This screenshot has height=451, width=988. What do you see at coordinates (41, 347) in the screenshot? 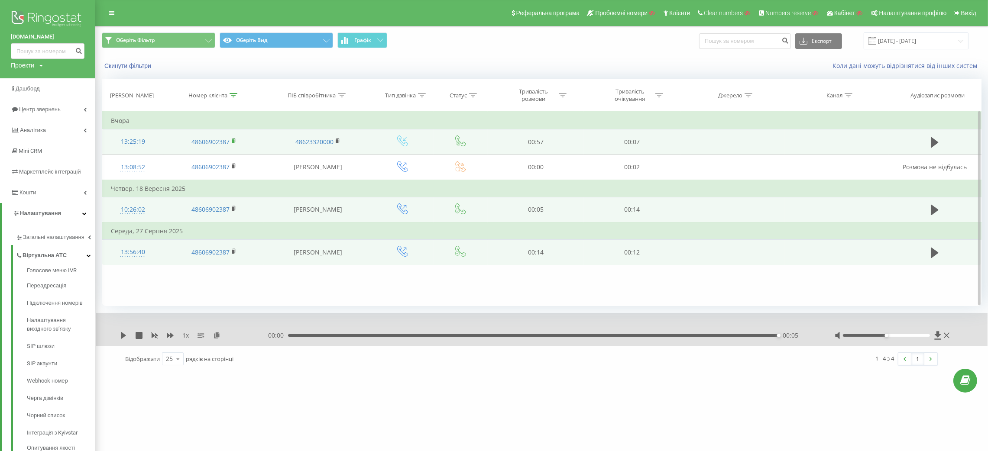
I see `span: SIP шлюзи` at bounding box center [41, 347].